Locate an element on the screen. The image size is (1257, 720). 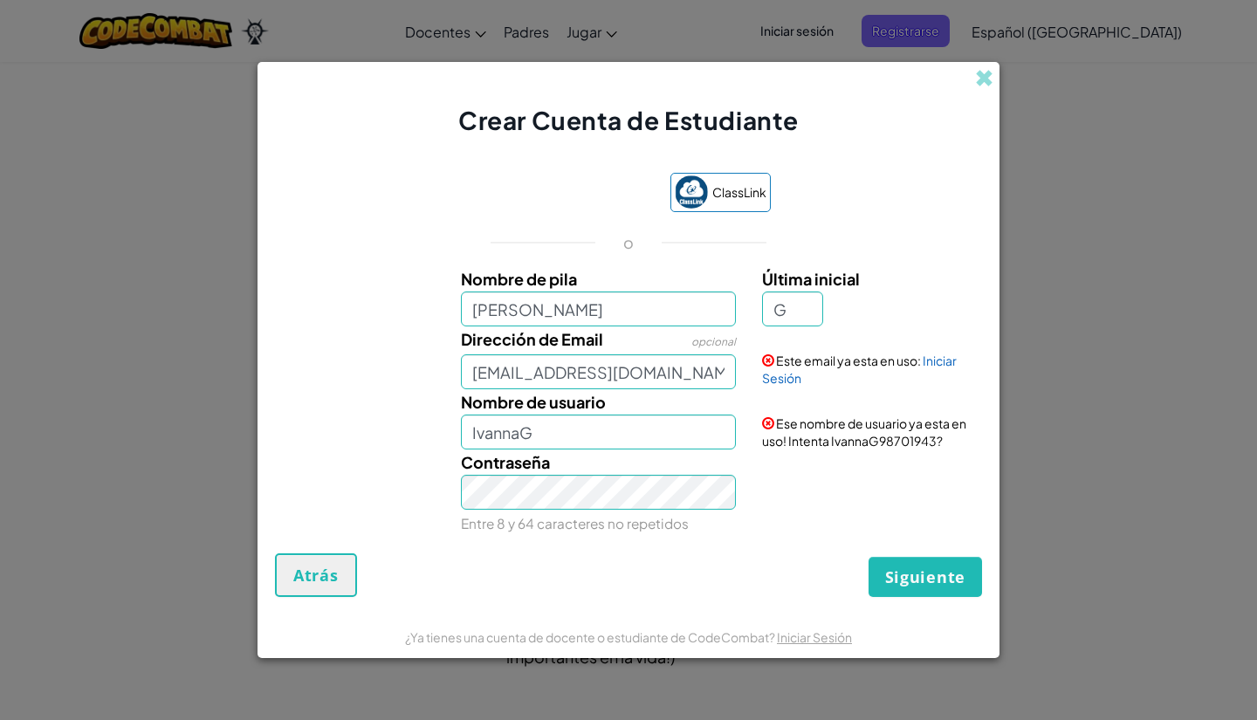
span: Ese nombre de usuario ya esta en uso! Intenta IvannaG98701943? is located at coordinates (864, 432).